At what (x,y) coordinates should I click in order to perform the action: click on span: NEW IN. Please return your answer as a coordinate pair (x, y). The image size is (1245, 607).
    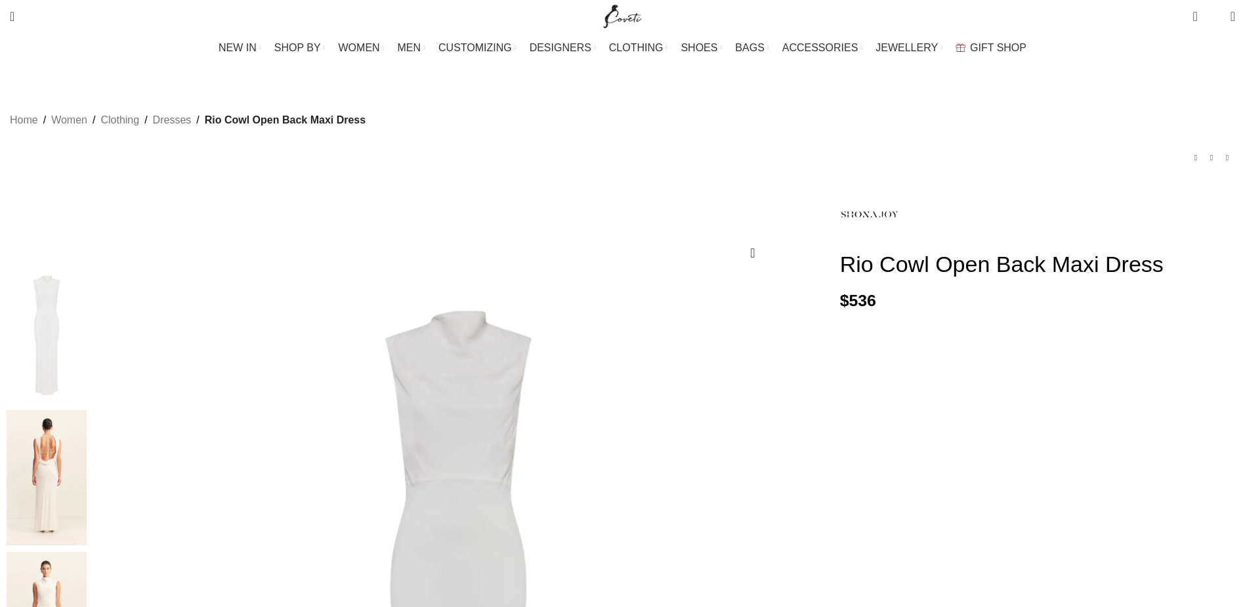
    Looking at the image, I should click on (238, 47).